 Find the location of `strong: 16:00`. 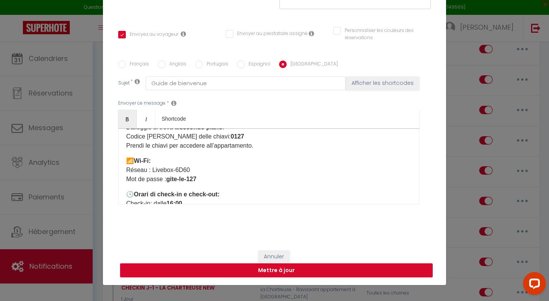

strong: 16:00 is located at coordinates (174, 203).